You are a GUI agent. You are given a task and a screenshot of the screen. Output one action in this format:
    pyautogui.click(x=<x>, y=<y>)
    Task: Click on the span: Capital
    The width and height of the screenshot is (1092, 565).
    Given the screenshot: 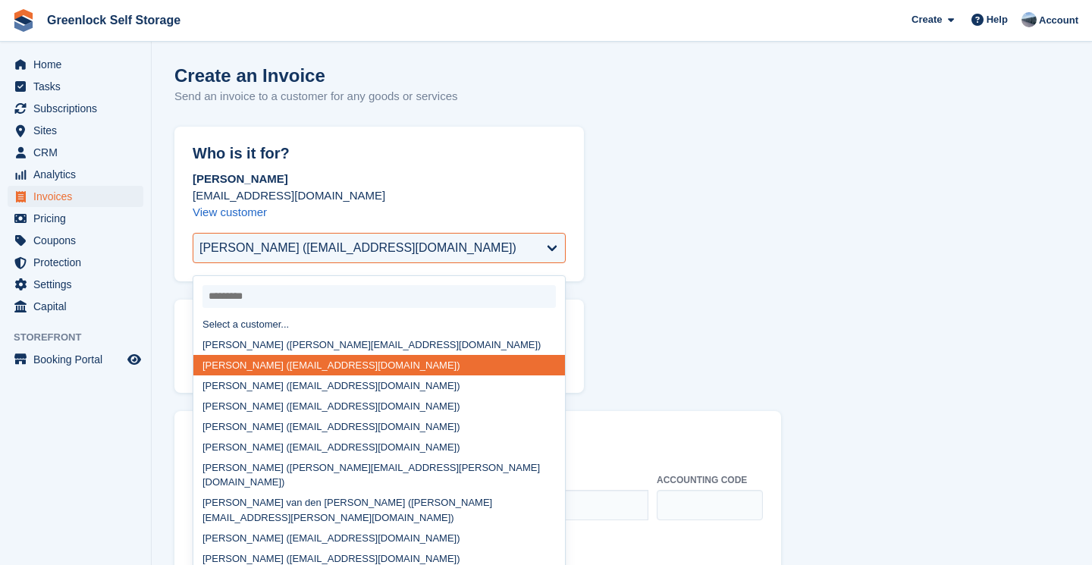 What is the action you would take?
    pyautogui.click(x=79, y=306)
    